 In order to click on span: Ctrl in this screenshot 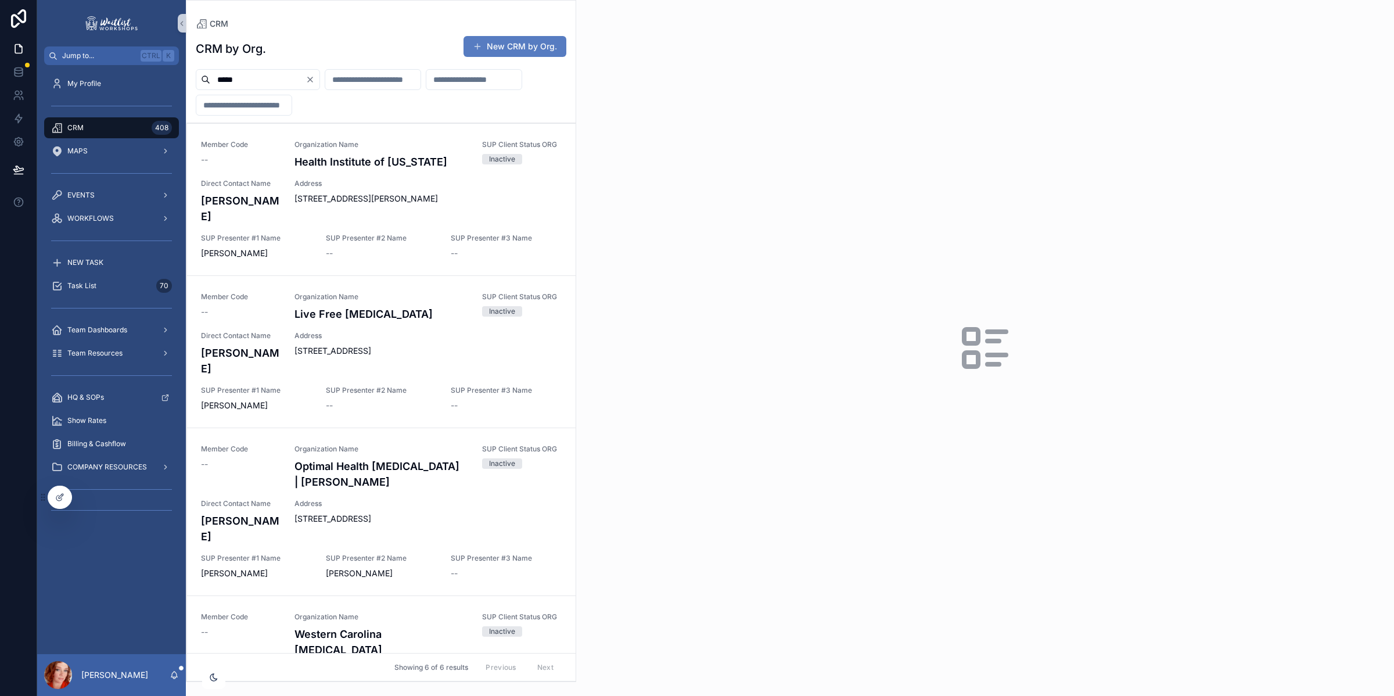, I will do `click(151, 56)`.